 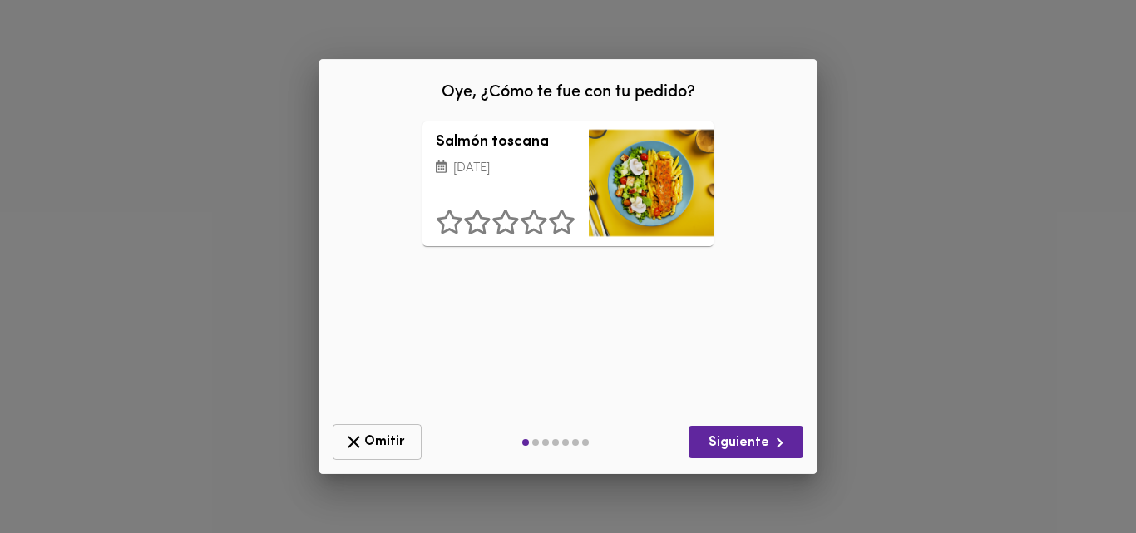 What do you see at coordinates (506, 143) in the screenshot?
I see `h3: Salmón toscana` at bounding box center [506, 143].